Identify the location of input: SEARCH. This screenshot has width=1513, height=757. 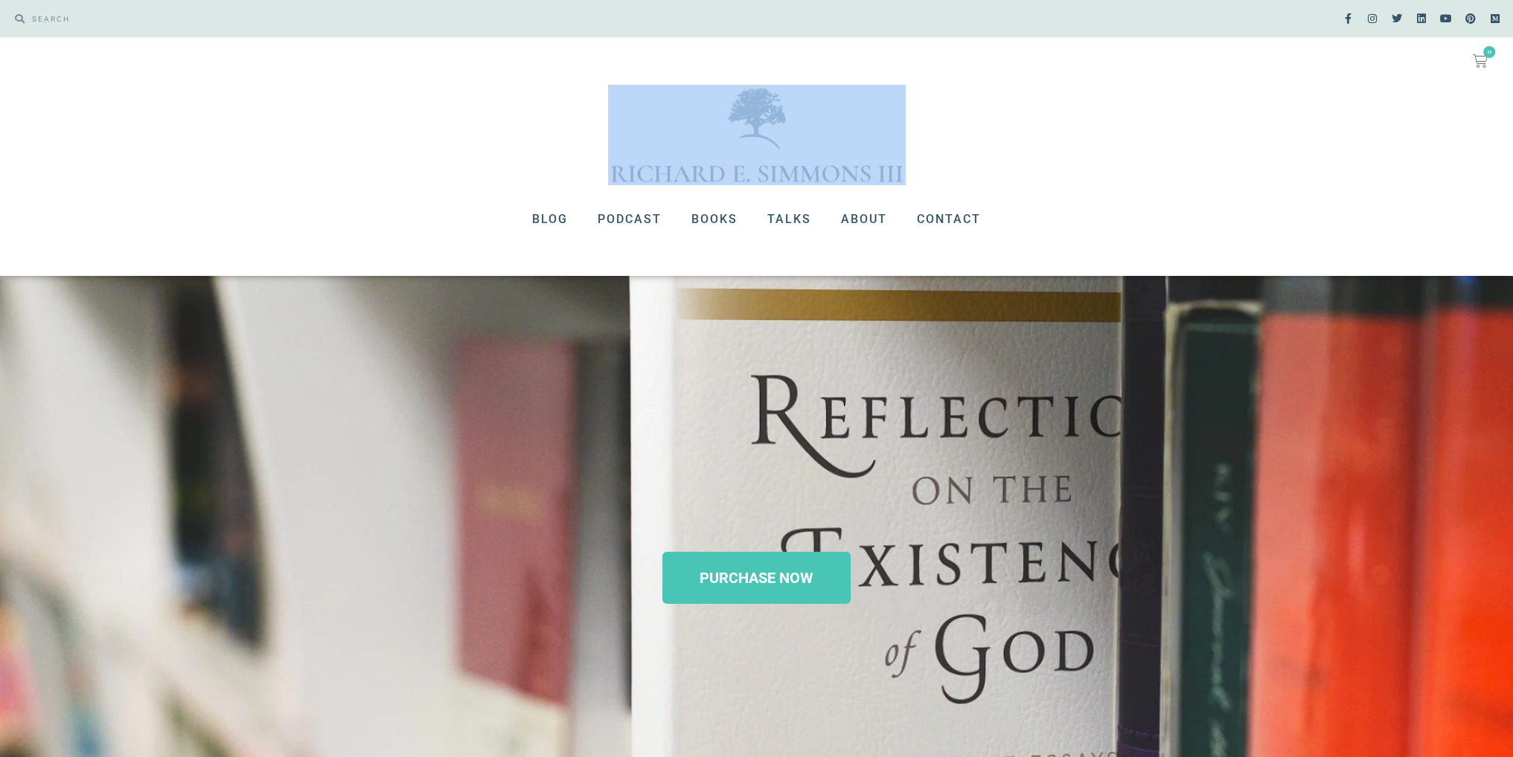
(387, 19).